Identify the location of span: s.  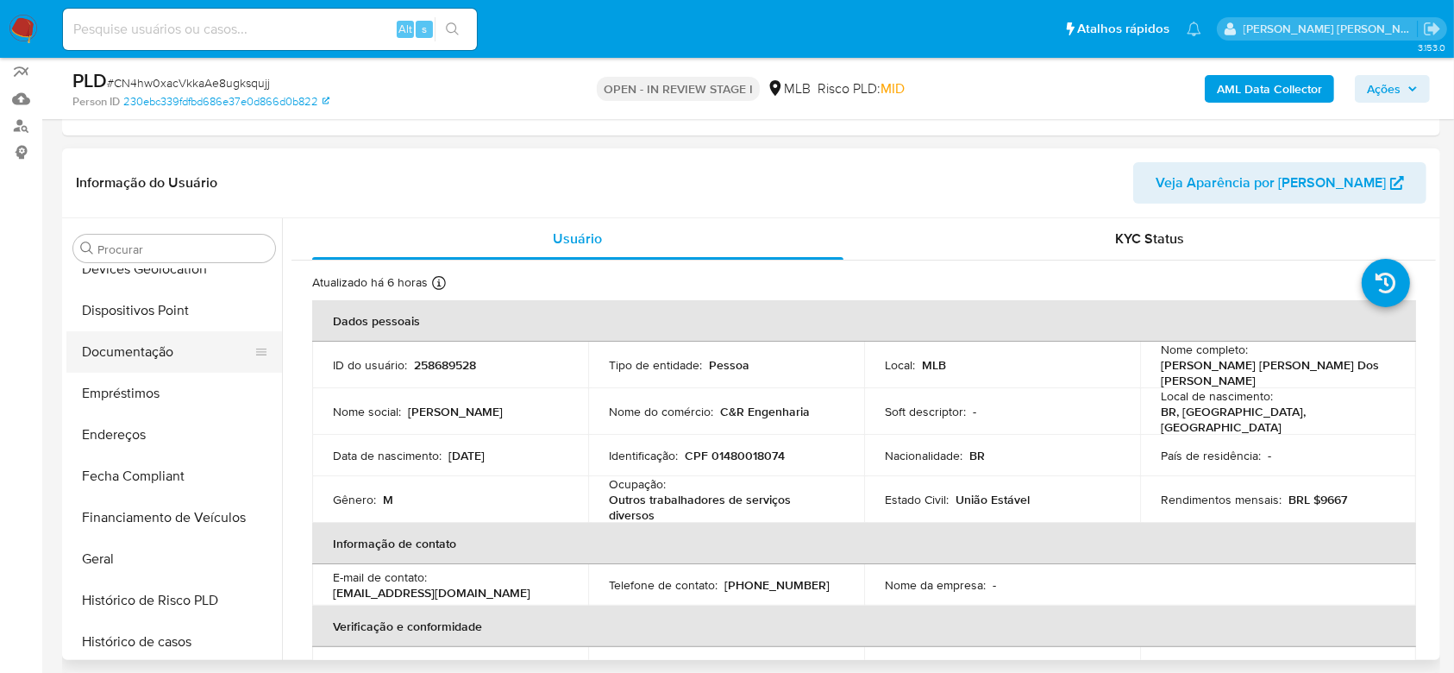
(424, 28).